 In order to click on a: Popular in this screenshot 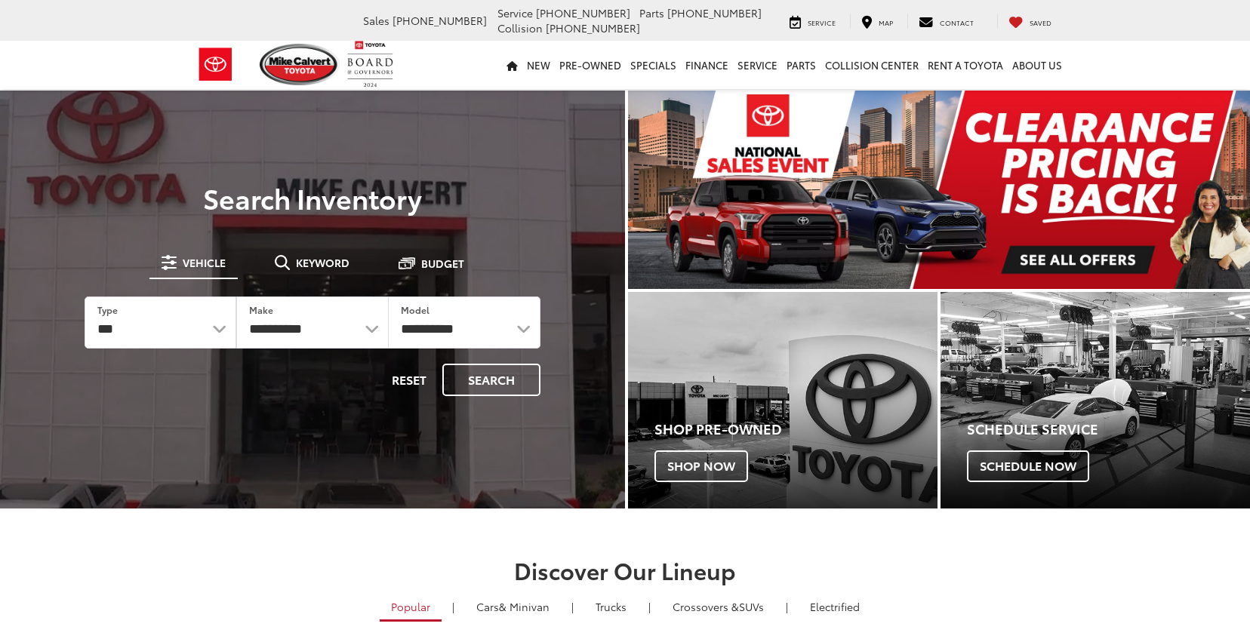, I will do `click(411, 608)`.